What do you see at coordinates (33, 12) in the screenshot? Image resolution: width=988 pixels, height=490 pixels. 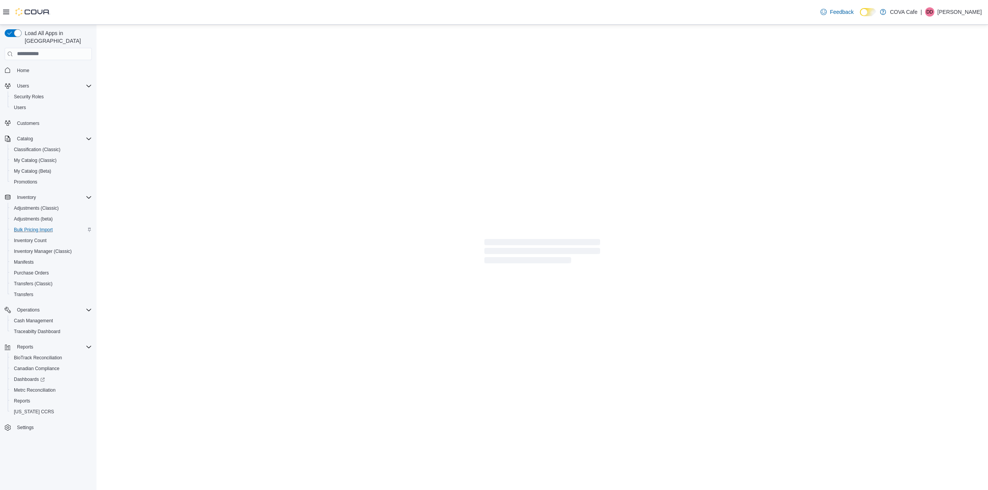 I see `img: Cova` at bounding box center [33, 12].